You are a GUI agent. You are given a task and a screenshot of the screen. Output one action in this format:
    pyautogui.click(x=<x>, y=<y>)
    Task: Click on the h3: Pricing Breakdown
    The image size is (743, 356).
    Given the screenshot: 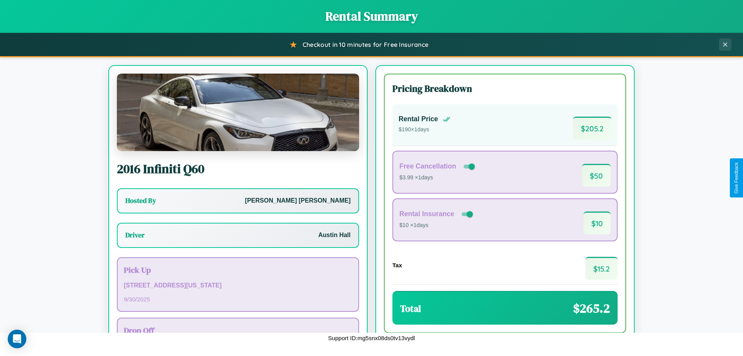 What is the action you would take?
    pyautogui.click(x=505, y=88)
    